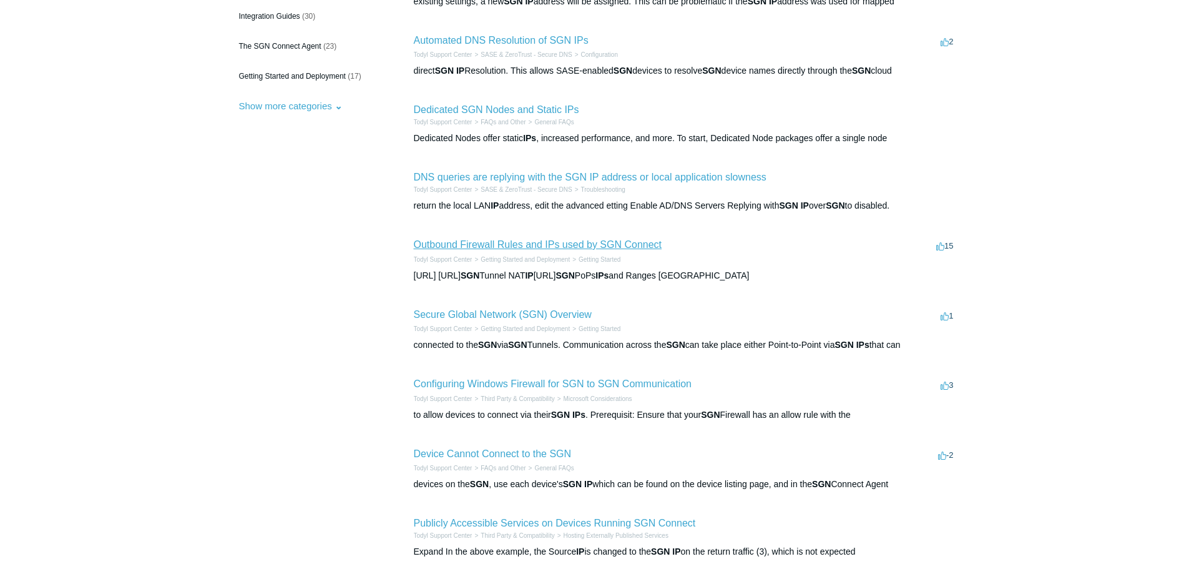 This screenshot has height=569, width=1189. Describe the element at coordinates (538, 244) in the screenshot. I see `a: Outbound Firewall Rules and IPs used by SGN Connect` at that location.